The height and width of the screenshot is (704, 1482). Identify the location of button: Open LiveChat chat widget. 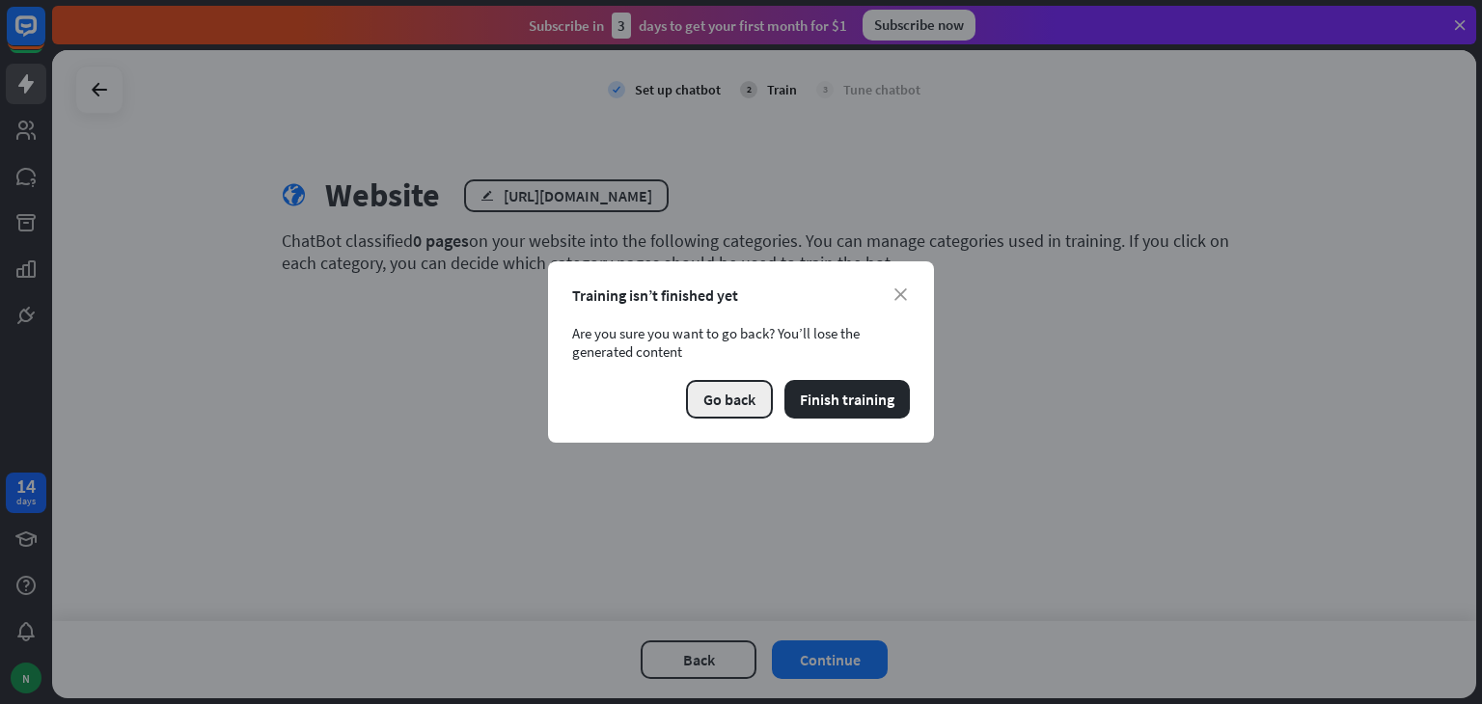
(44, 37).